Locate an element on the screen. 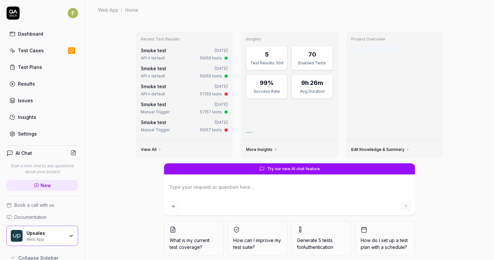  span: How do I set up a test plan with a schedule? is located at coordinates (385, 244).